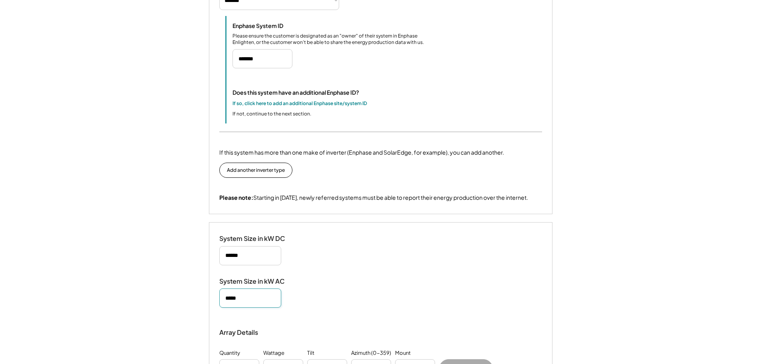  I want to click on div: System Size in kW DC, so click(259, 239).